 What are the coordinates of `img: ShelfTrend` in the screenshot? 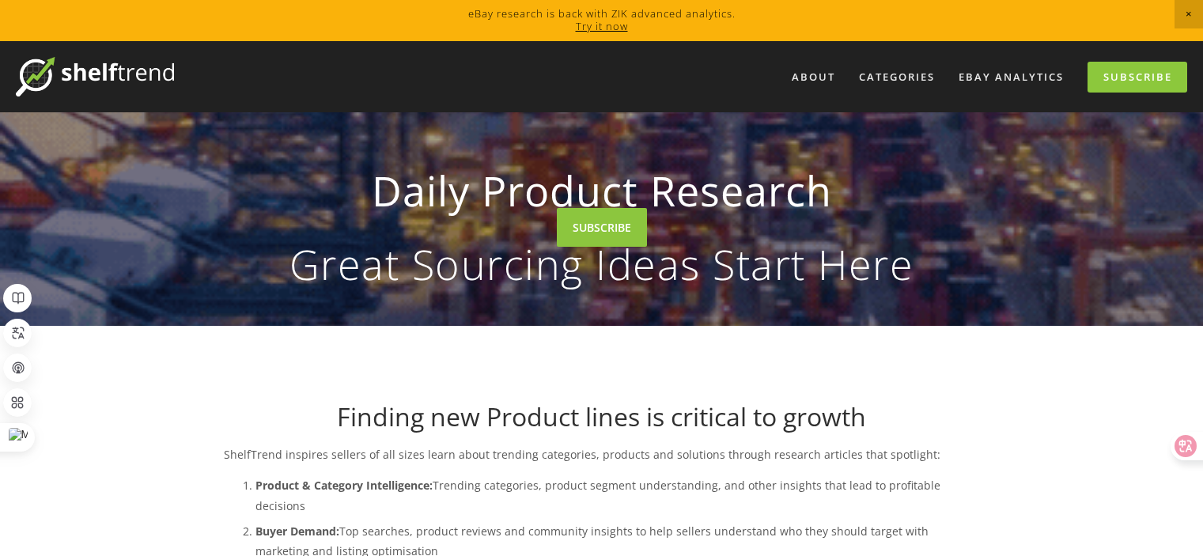 It's located at (95, 77).